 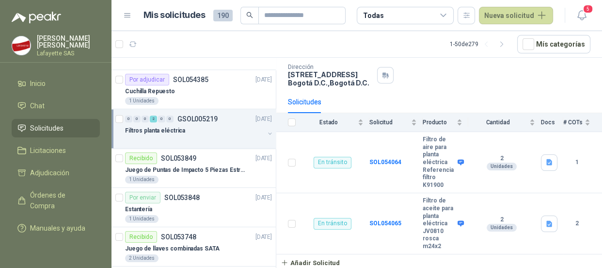 What do you see at coordinates (150, 91) in the screenshot?
I see `p: Cuchilla Repuesto` at bounding box center [150, 91].